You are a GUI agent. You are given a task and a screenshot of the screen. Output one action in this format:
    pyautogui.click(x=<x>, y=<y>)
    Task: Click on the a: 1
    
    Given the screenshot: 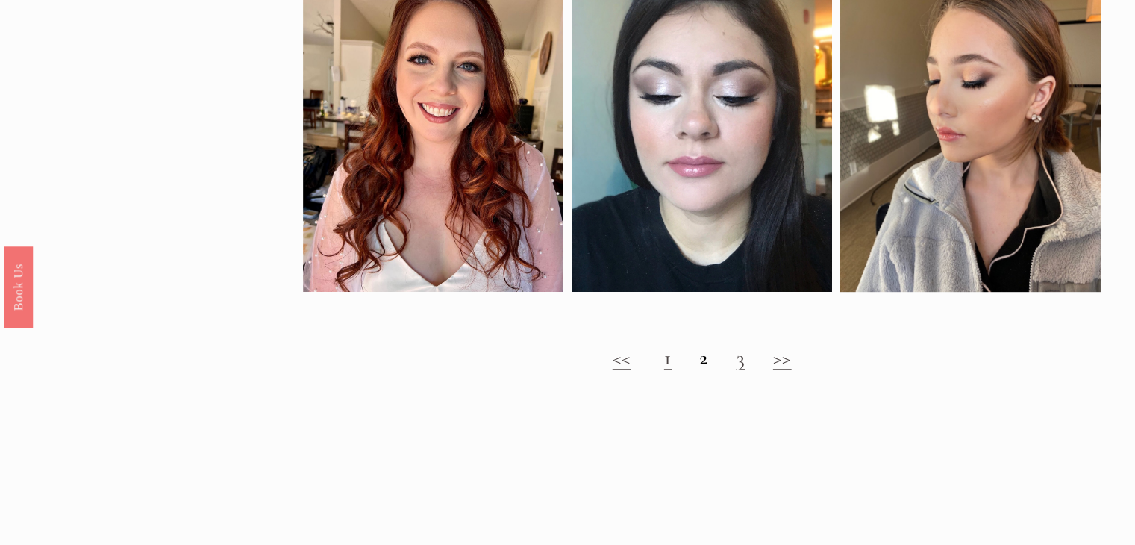 What is the action you would take?
    pyautogui.click(x=668, y=358)
    